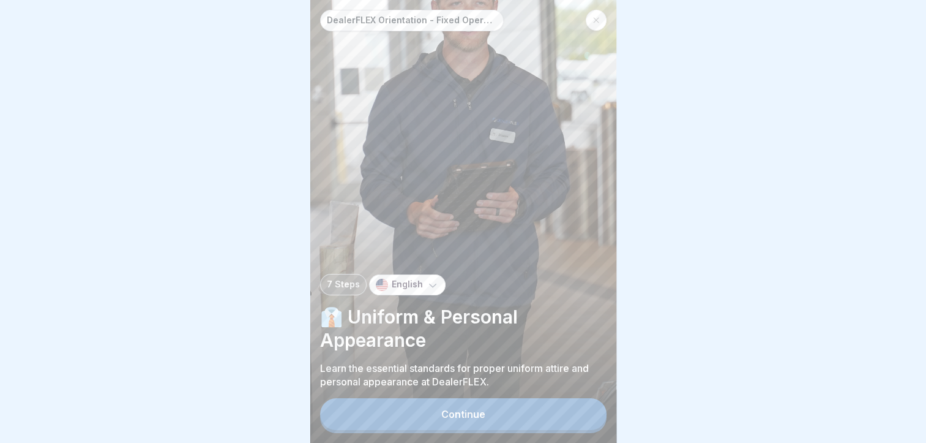 This screenshot has height=443, width=926. What do you see at coordinates (344, 284) in the screenshot?
I see `p: 7 Steps` at bounding box center [344, 284].